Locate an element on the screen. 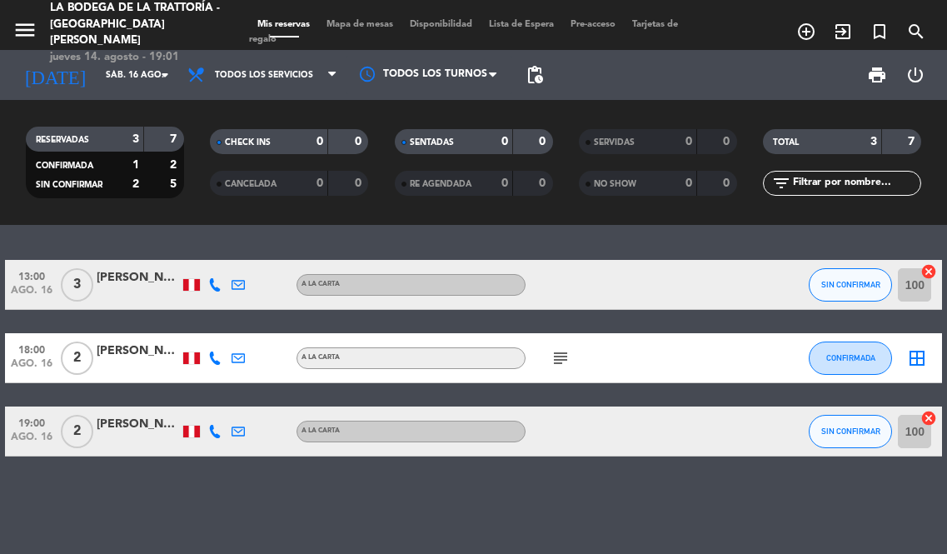  i: arrow_drop_down is located at coordinates (165, 75).